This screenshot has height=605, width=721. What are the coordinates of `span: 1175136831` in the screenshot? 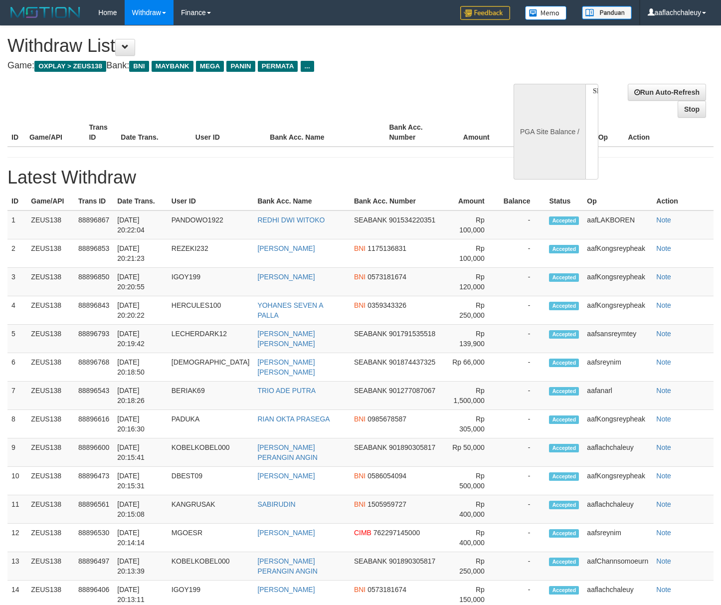 It's located at (387, 248).